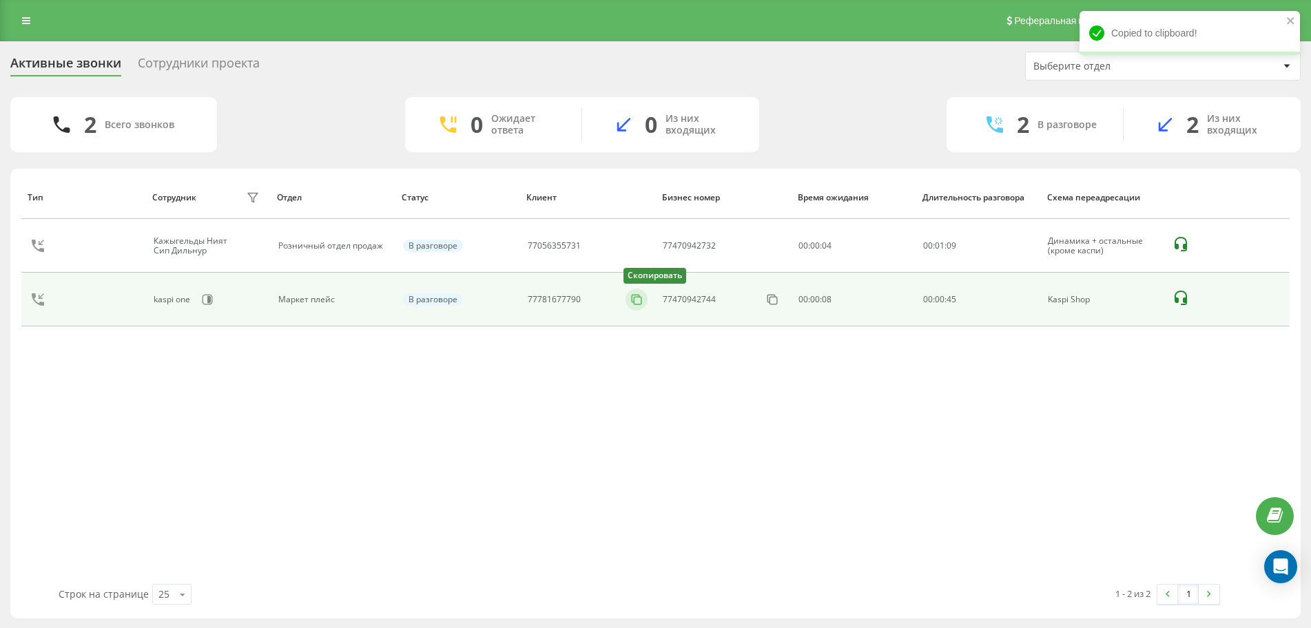 This screenshot has width=1311, height=628. Describe the element at coordinates (174, 300) in the screenshot. I see `div: kaspi one` at that location.